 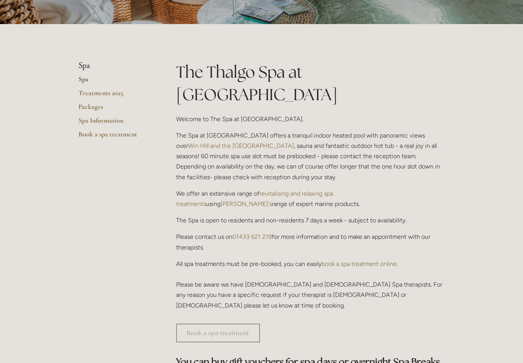 What do you see at coordinates (310, 285) in the screenshot?
I see `p: All spa treatments must be pre-booked, you can easily . Please be aware we have [DEMOGRAPHIC_DATA...` at bounding box center [310, 285].